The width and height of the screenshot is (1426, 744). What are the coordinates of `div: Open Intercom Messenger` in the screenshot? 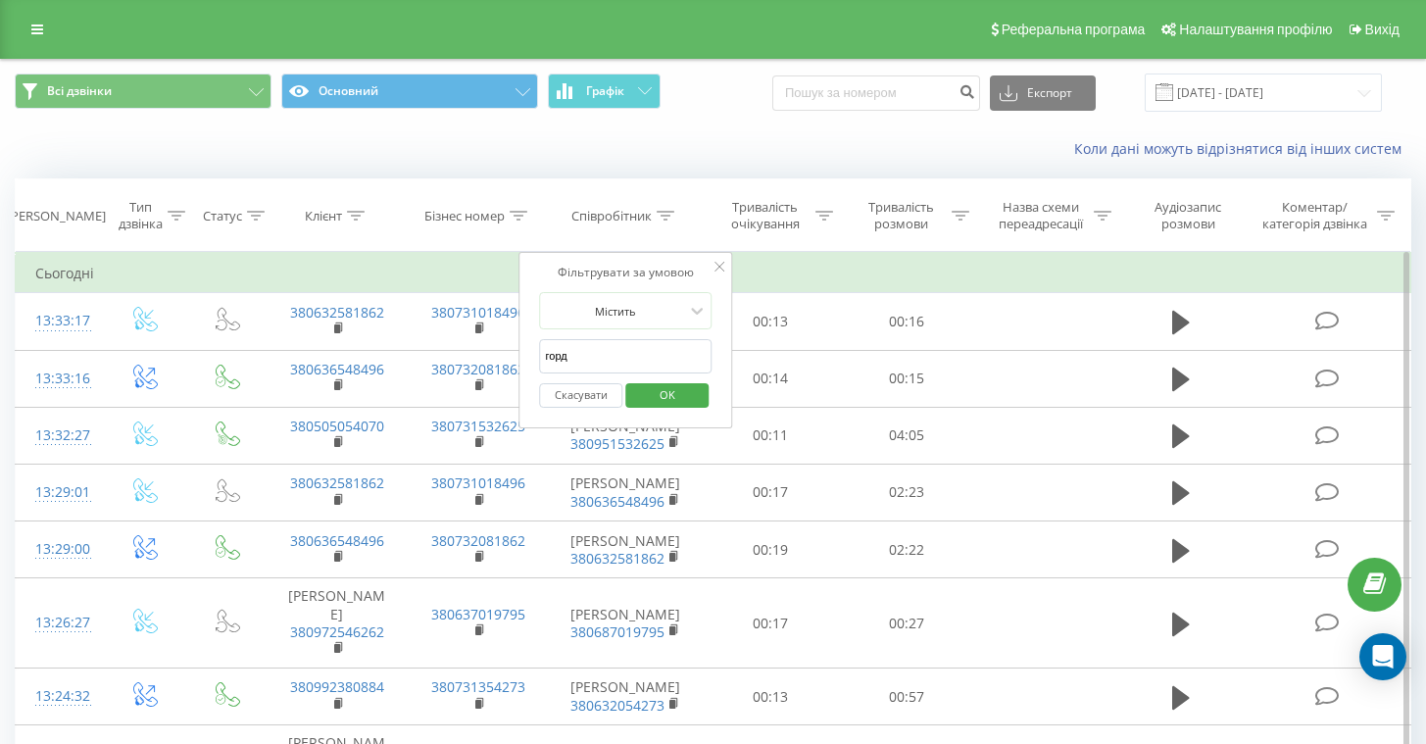 It's located at (1382, 656).